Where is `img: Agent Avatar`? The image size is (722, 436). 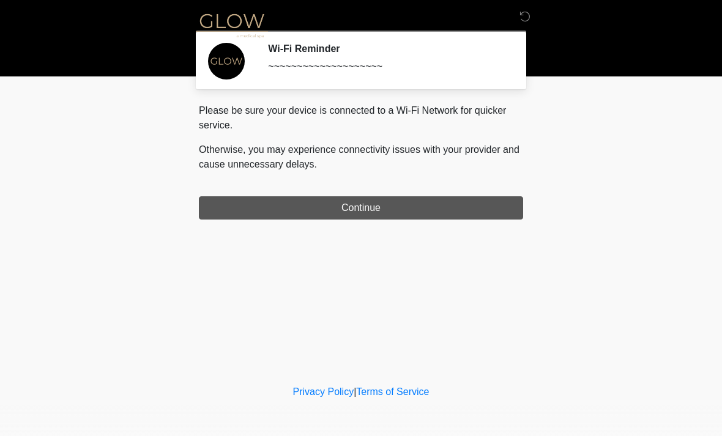 img: Agent Avatar is located at coordinates (226, 61).